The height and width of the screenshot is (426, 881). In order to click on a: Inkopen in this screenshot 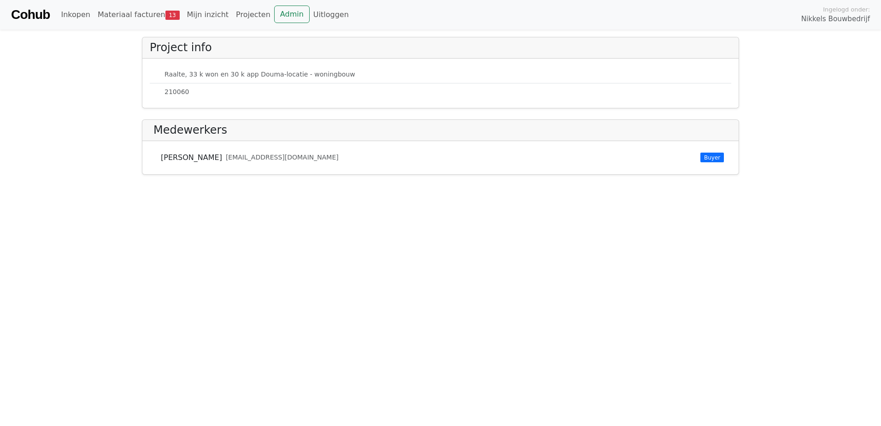, I will do `click(75, 15)`.